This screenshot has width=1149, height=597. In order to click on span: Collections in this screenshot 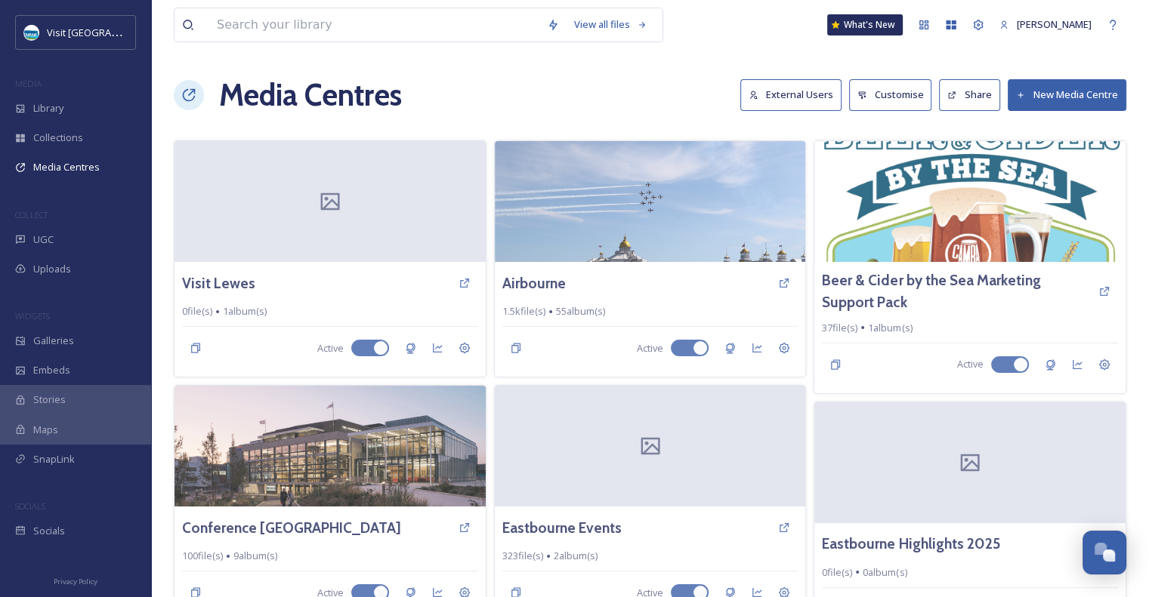, I will do `click(58, 137)`.